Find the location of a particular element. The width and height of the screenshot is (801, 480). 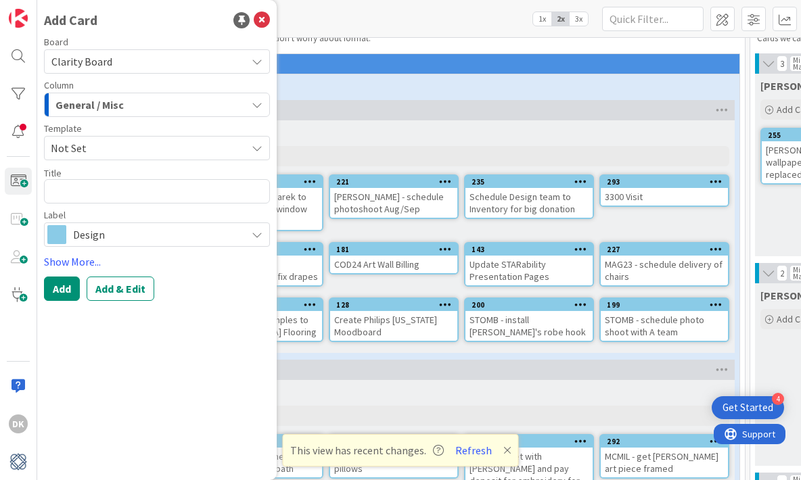

div: STOMB - schedule photo shoot with A team is located at coordinates (664, 326).